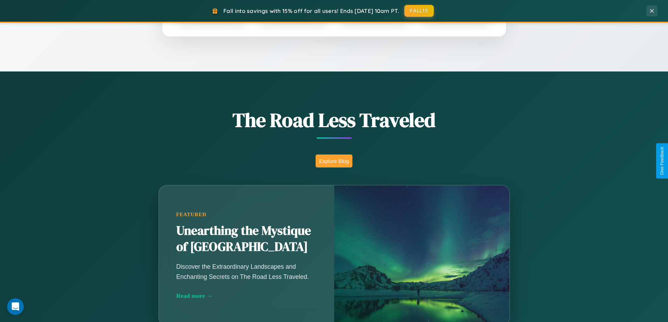  Describe the element at coordinates (334, 161) in the screenshot. I see `button: Explore Blog` at that location.